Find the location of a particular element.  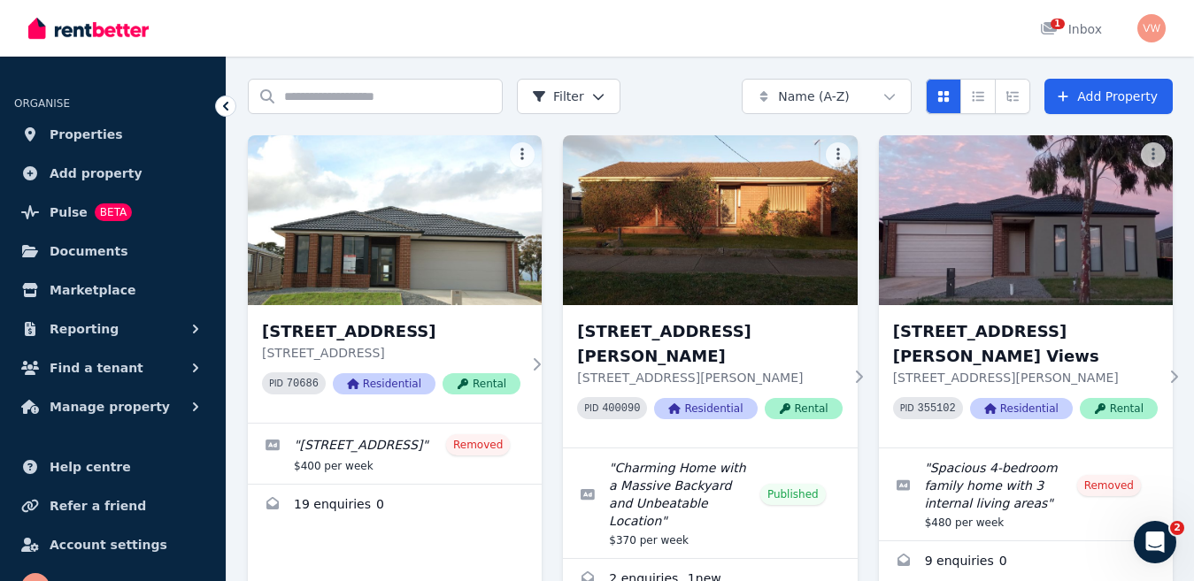

button: Manage property is located at coordinates (112, 407).